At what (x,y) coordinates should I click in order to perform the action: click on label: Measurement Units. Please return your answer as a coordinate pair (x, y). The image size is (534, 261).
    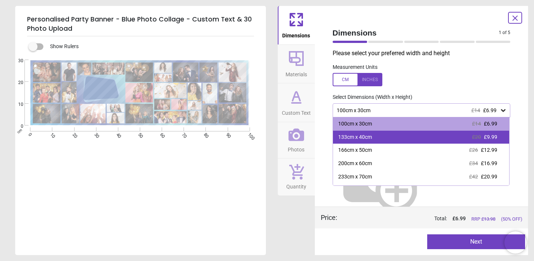
    Looking at the image, I should click on (355, 67).